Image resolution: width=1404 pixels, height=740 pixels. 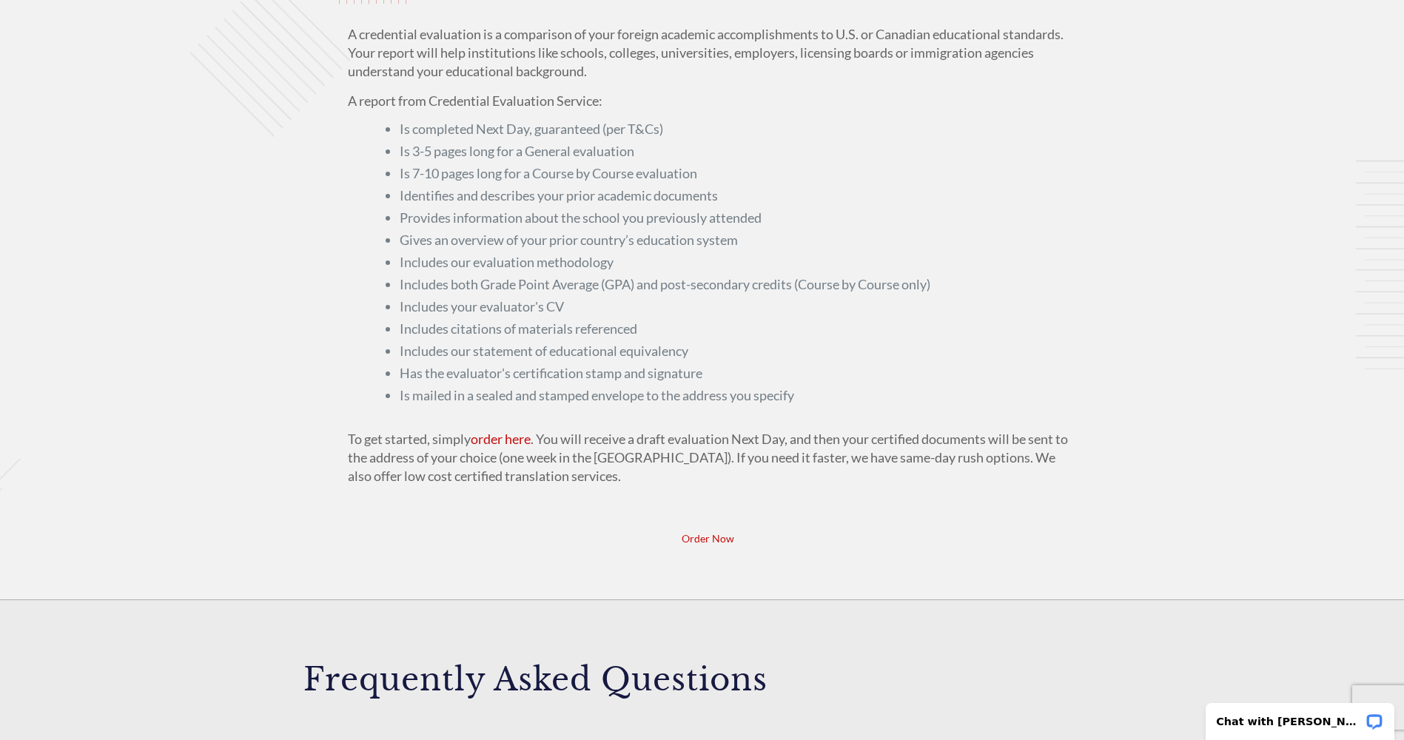 What do you see at coordinates (734, 306) in the screenshot?
I see `li: Includes your evaluator's CV` at bounding box center [734, 306].